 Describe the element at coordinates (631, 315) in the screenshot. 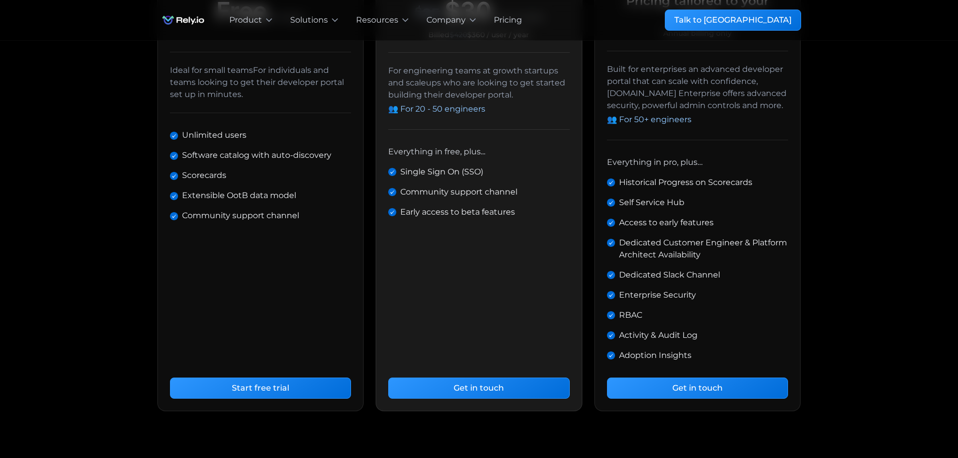

I see `div: RBAC` at that location.